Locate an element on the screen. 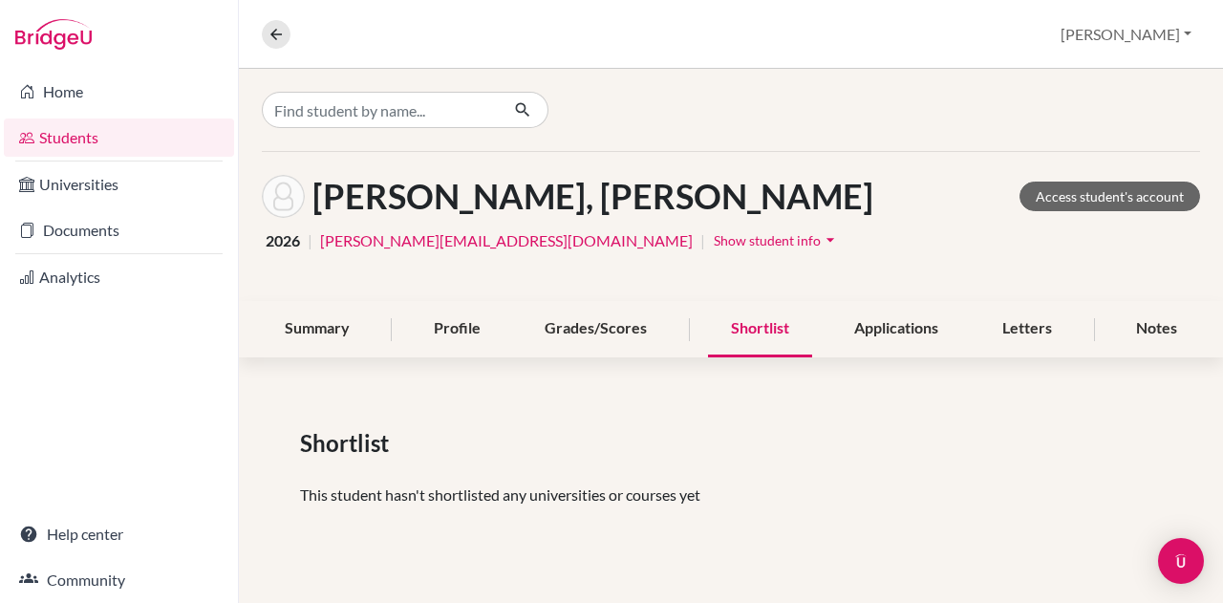  a: Community is located at coordinates (118, 580).